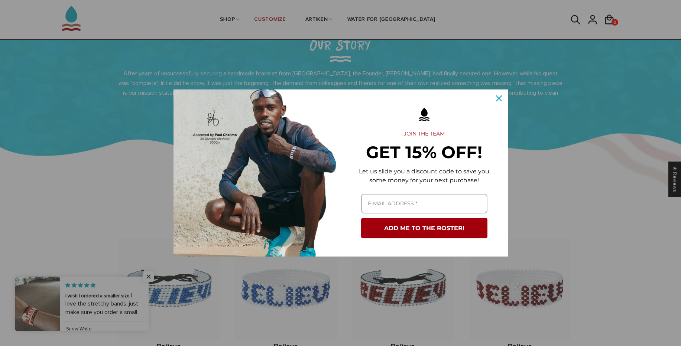 Image resolution: width=681 pixels, height=346 pixels. Describe the element at coordinates (499, 98) in the screenshot. I see `button: Close` at that location.